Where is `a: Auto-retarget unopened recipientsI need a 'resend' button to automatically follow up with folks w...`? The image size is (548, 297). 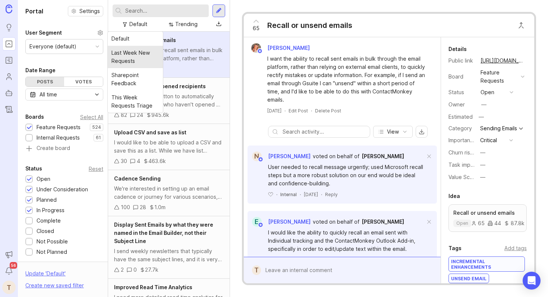 a: Auto-retarget unopened recipientsI need a 'resend' button to automatically follow up with folks w... is located at coordinates (169, 101).